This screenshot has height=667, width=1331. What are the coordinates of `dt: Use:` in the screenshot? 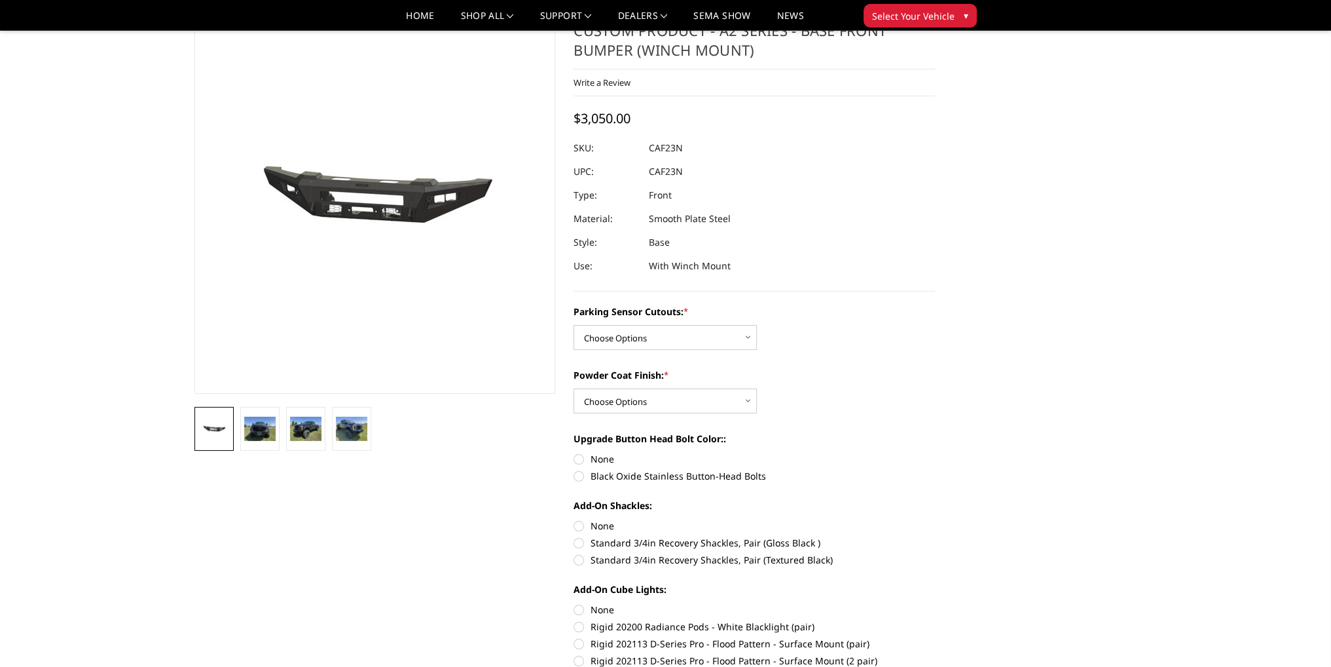 It's located at (606, 266).